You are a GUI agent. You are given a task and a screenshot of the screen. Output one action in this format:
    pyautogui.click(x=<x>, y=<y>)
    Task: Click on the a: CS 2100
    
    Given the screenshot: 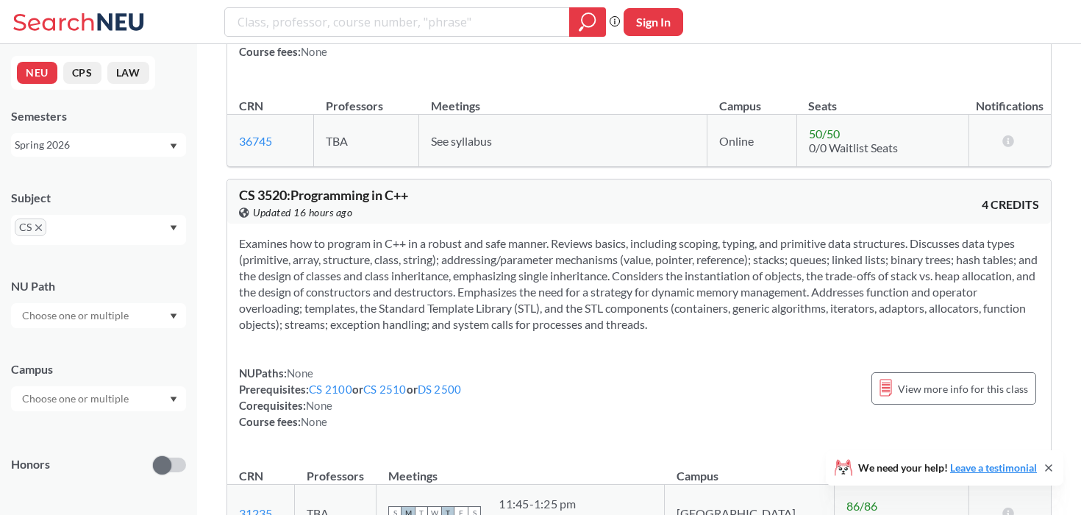 What is the action you would take?
    pyautogui.click(x=330, y=389)
    